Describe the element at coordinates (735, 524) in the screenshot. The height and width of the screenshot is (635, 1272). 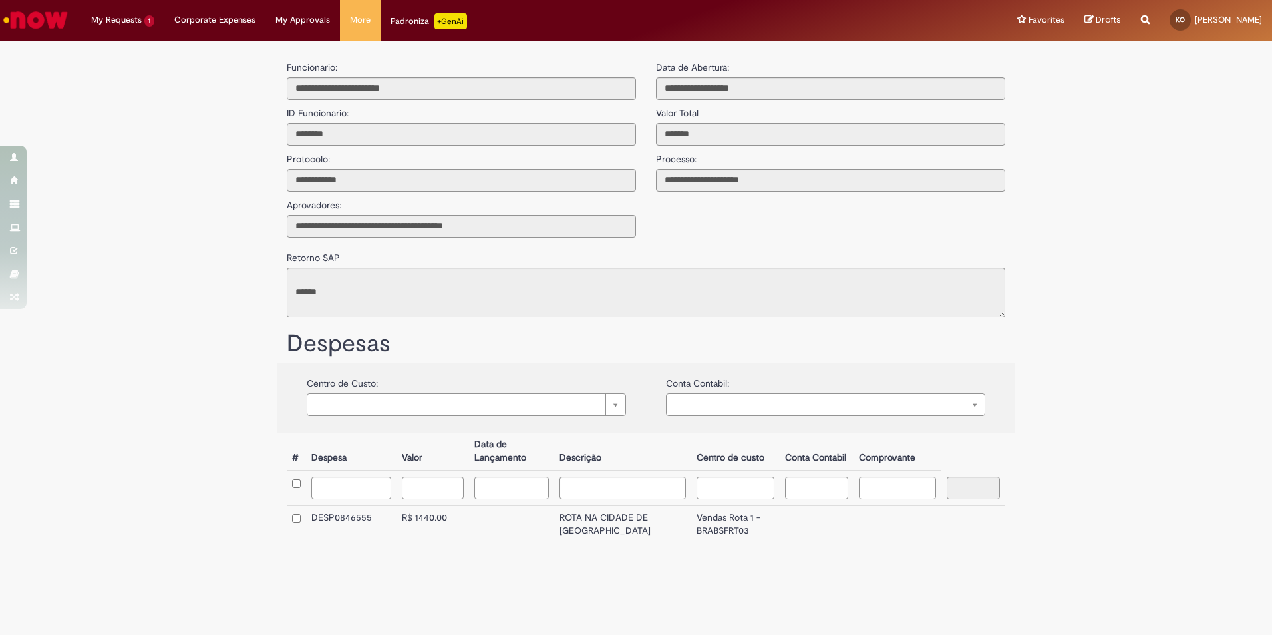
I see `td: Vendas Rota 1 - BRABSFRT03` at that location.